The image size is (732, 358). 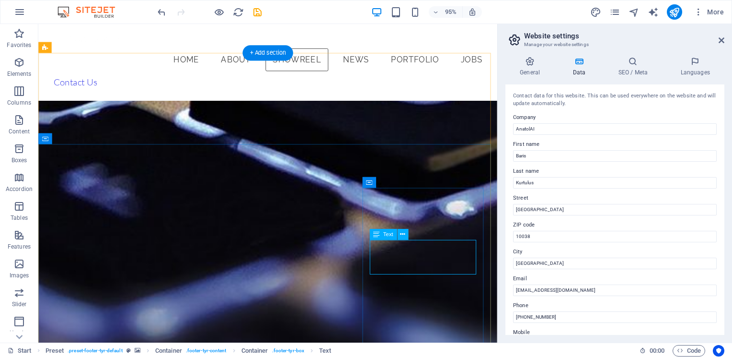 What do you see at coordinates (615, 278) in the screenshot?
I see `label: Email` at bounding box center [615, 278].